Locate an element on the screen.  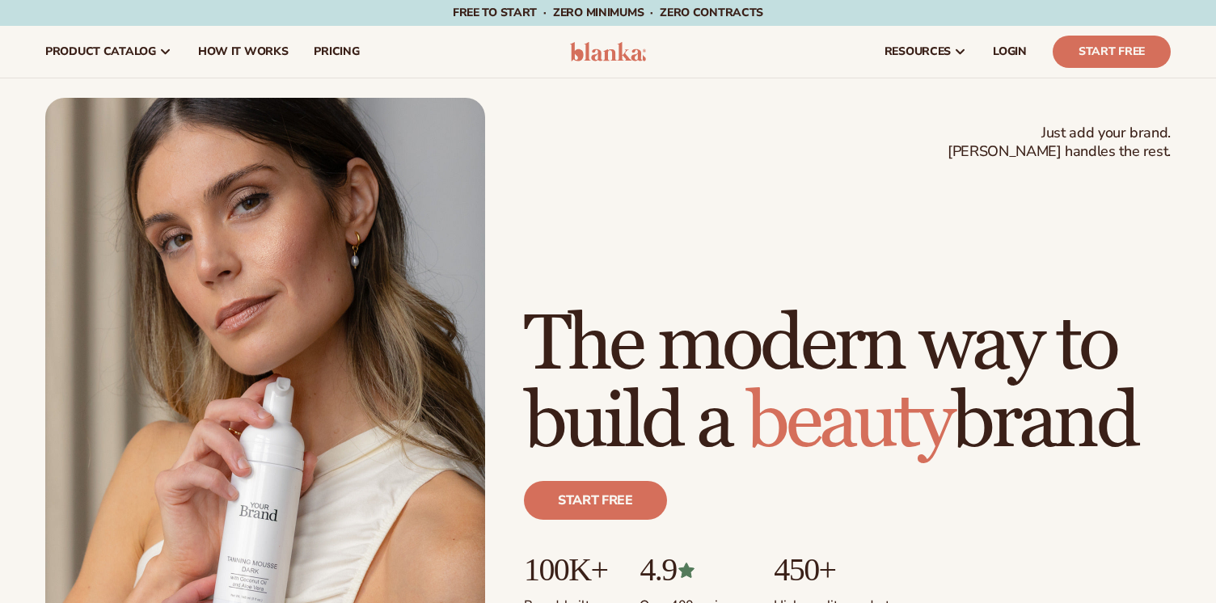
span: resources is located at coordinates (918, 52).